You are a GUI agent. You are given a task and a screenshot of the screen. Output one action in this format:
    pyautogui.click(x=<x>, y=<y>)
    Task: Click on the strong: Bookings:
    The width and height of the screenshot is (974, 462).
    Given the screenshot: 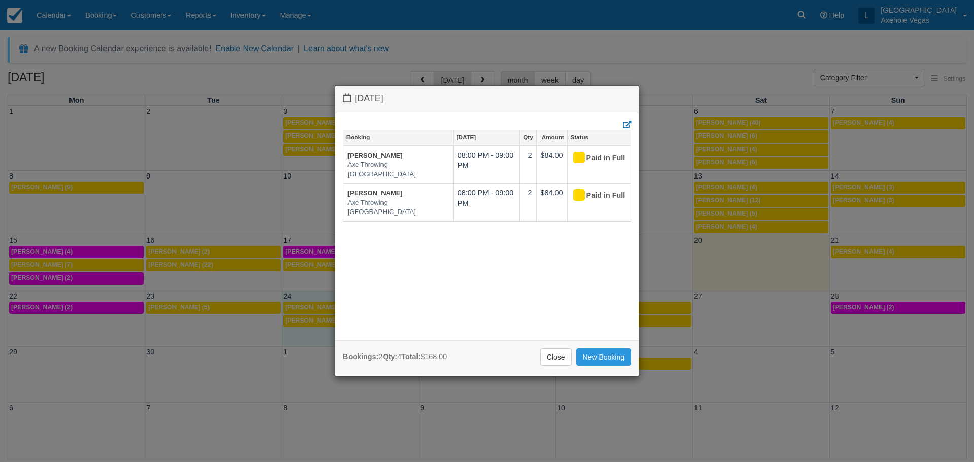 What is the action you would take?
    pyautogui.click(x=361, y=357)
    